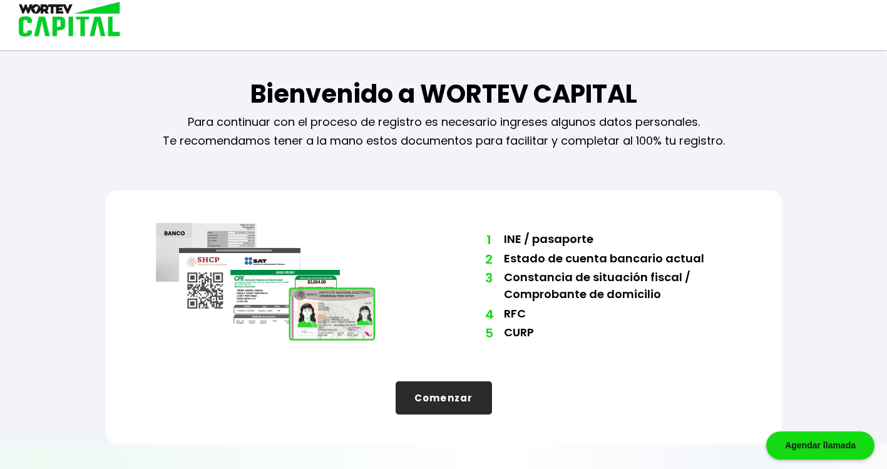 This screenshot has height=469, width=887. What do you see at coordinates (488, 240) in the screenshot?
I see `span: 1` at bounding box center [488, 240].